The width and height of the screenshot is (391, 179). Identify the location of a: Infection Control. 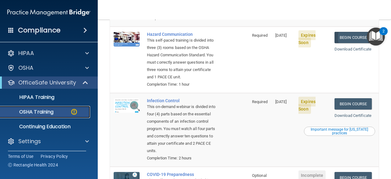
(182, 101).